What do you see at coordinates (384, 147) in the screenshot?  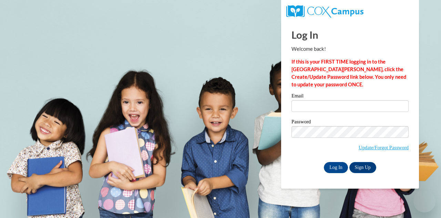 I see `a: Update/Forgot Password` at bounding box center [384, 147].